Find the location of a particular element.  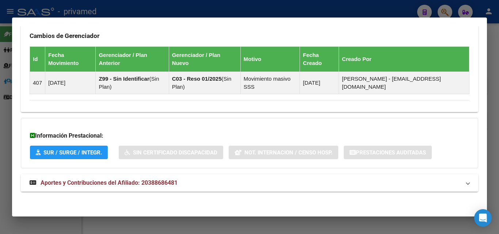

th: Id is located at coordinates (38, 59).